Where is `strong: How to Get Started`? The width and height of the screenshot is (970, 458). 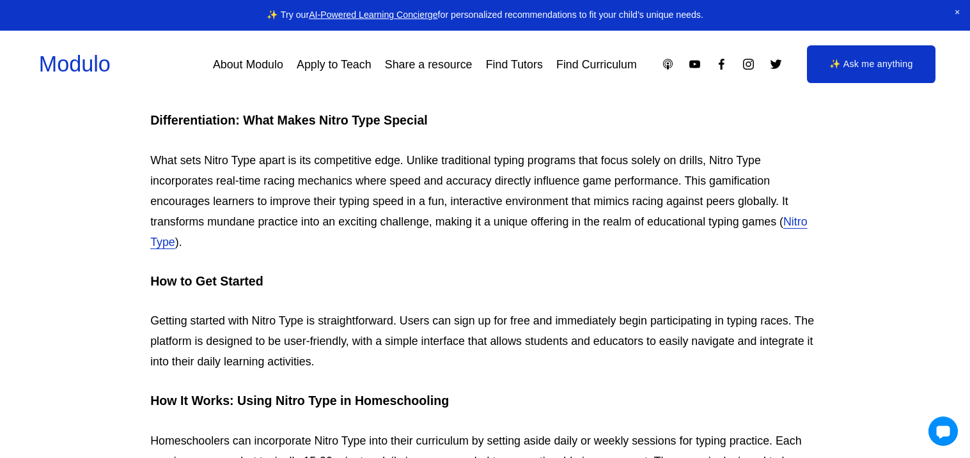 strong: How to Get Started is located at coordinates (207, 281).